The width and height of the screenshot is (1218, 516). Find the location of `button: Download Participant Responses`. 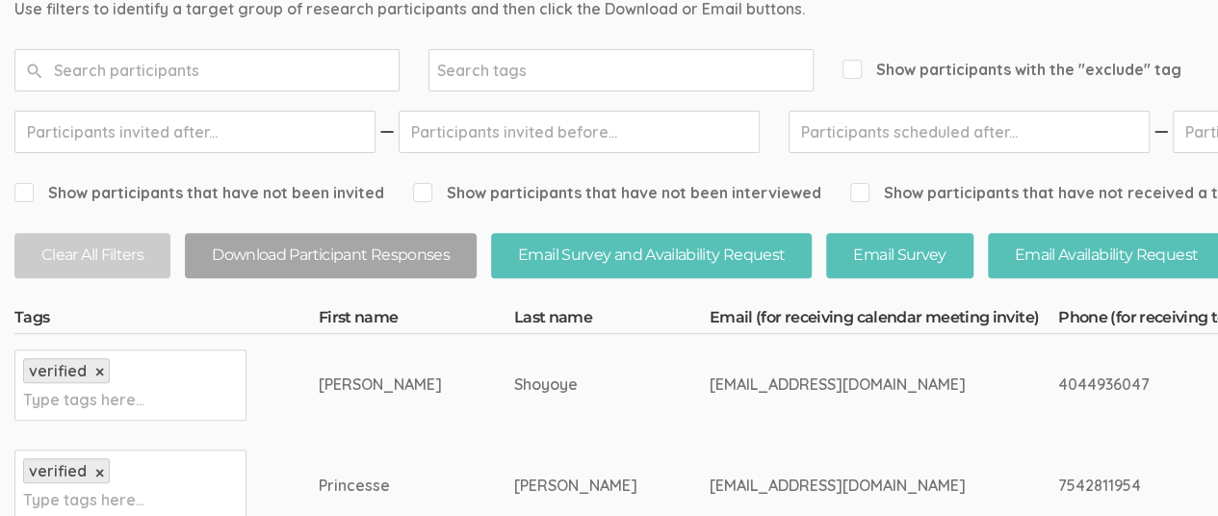

button: Download Participant Responses is located at coordinates (330, 255).